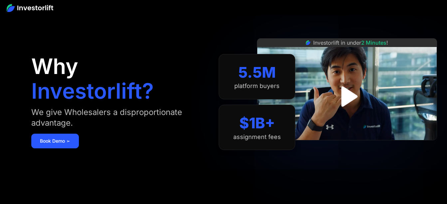 Image resolution: width=447 pixels, height=204 pixels. Describe the element at coordinates (351, 43) in the screenshot. I see `div: Investorlift in under !` at that location.